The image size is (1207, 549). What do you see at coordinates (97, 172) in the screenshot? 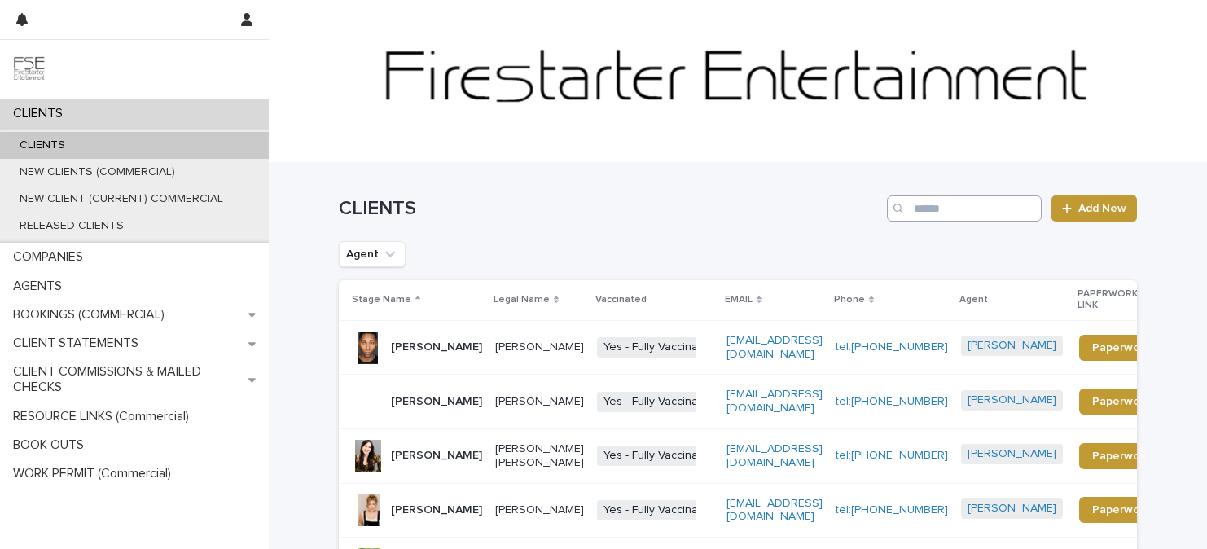
I see `p: NEW CLIENTS (COMMERCIAL)` at bounding box center [97, 172].